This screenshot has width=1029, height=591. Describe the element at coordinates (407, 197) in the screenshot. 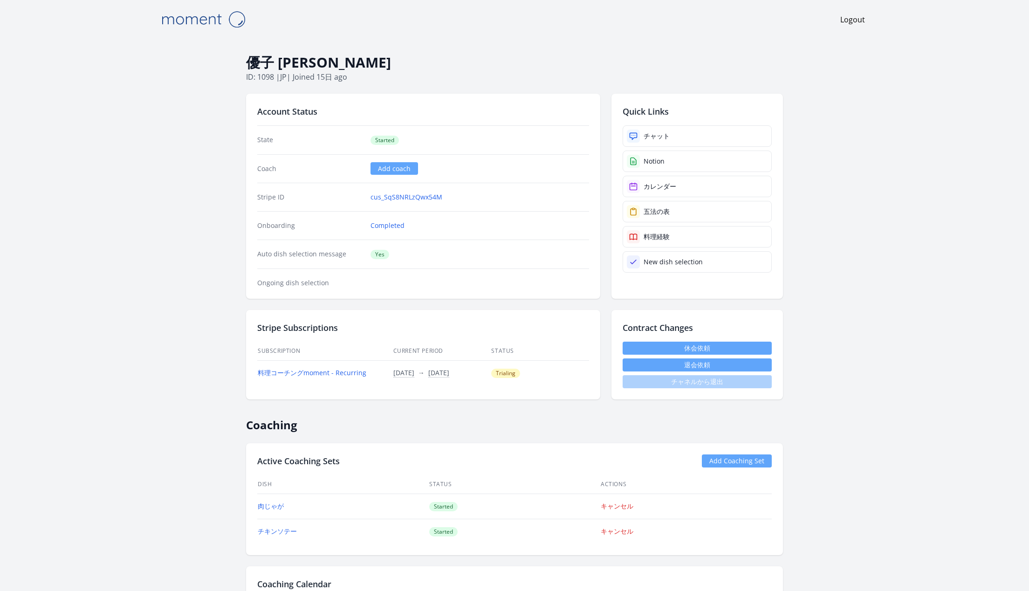

I see `a: cus_SqS8NRLzQwx54M` at that location.